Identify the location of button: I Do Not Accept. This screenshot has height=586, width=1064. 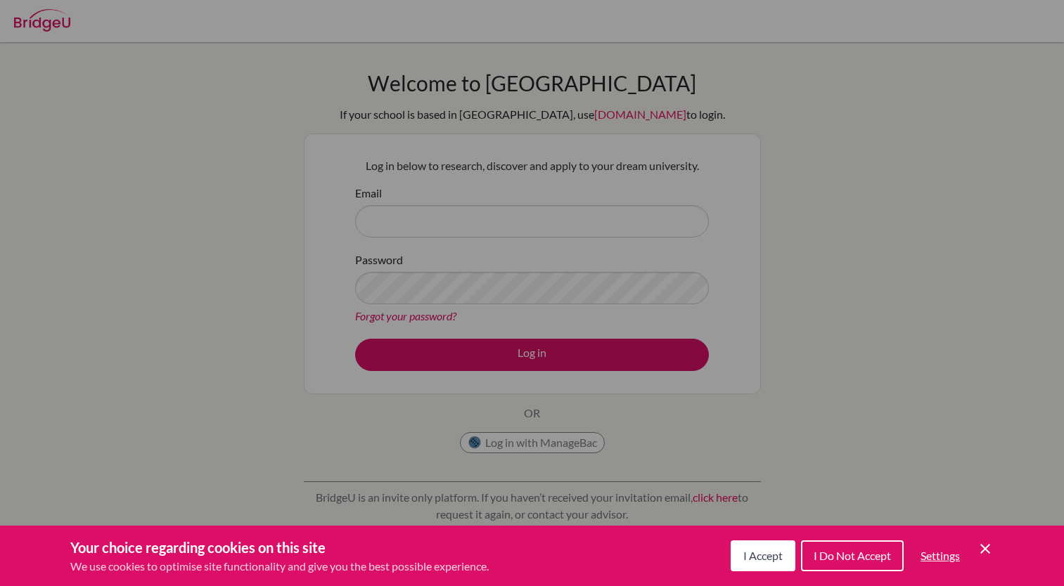
(852, 556).